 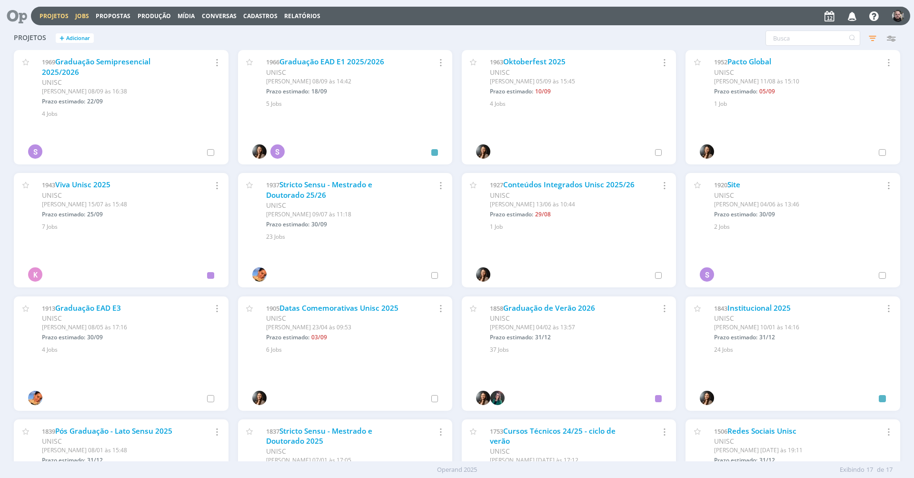 I want to click on a: Mídia, so click(x=186, y=16).